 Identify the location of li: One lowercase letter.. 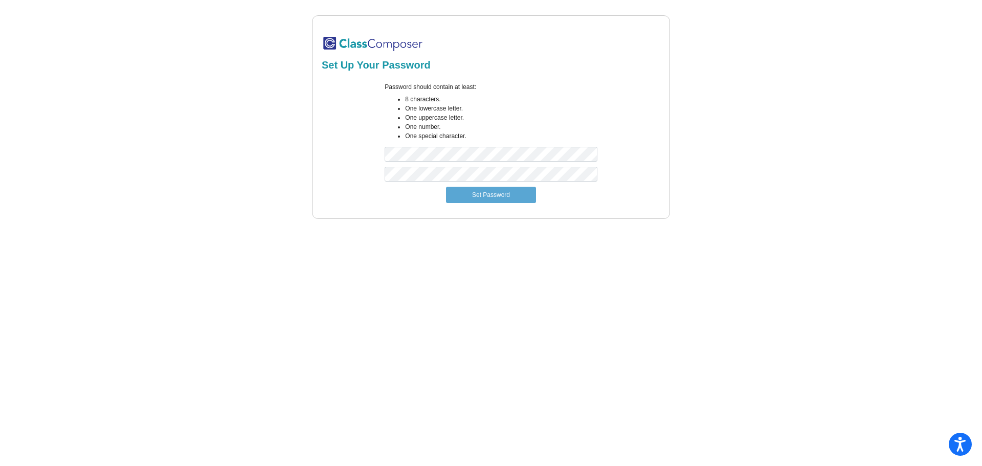
(500, 108).